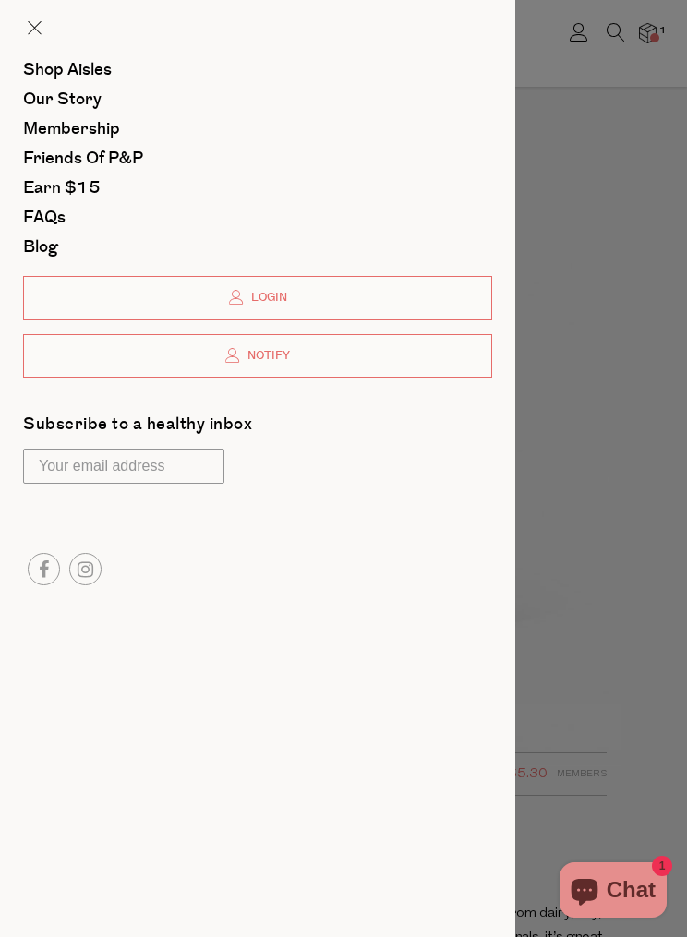 Image resolution: width=687 pixels, height=937 pixels. What do you see at coordinates (258, 100) in the screenshot?
I see `a: Our Story` at bounding box center [258, 100].